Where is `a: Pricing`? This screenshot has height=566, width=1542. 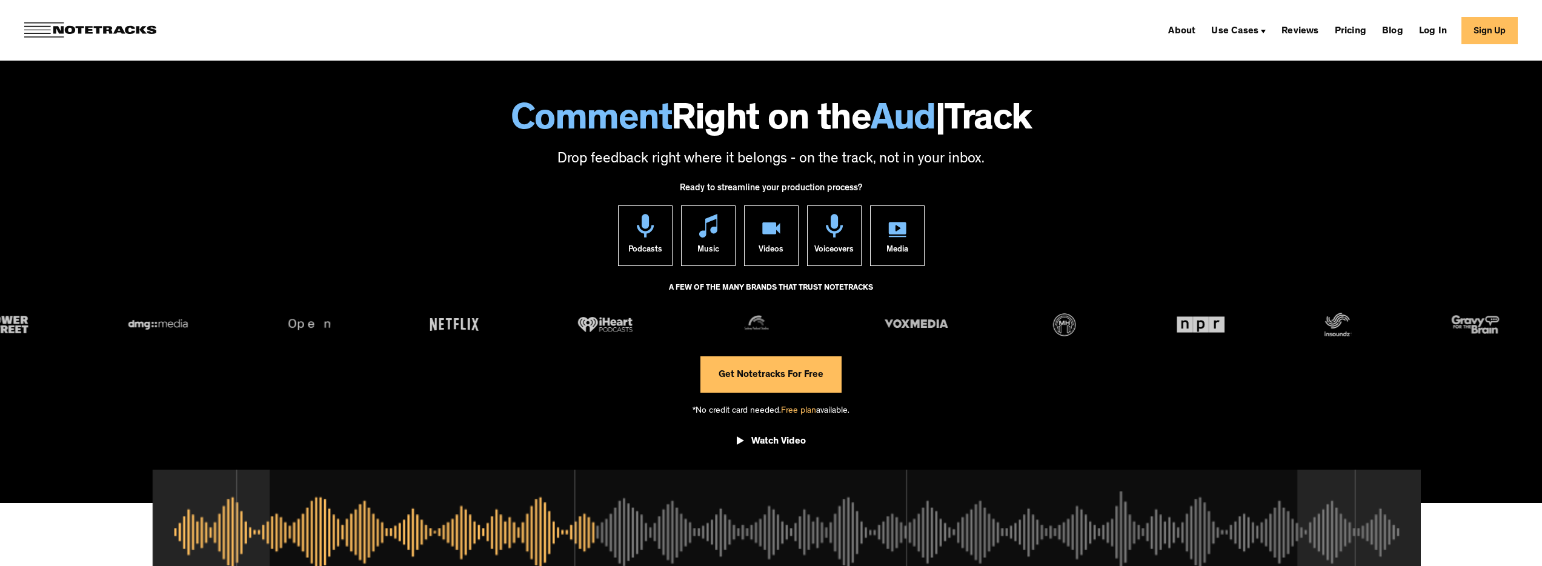
a: Pricing is located at coordinates (1350, 30).